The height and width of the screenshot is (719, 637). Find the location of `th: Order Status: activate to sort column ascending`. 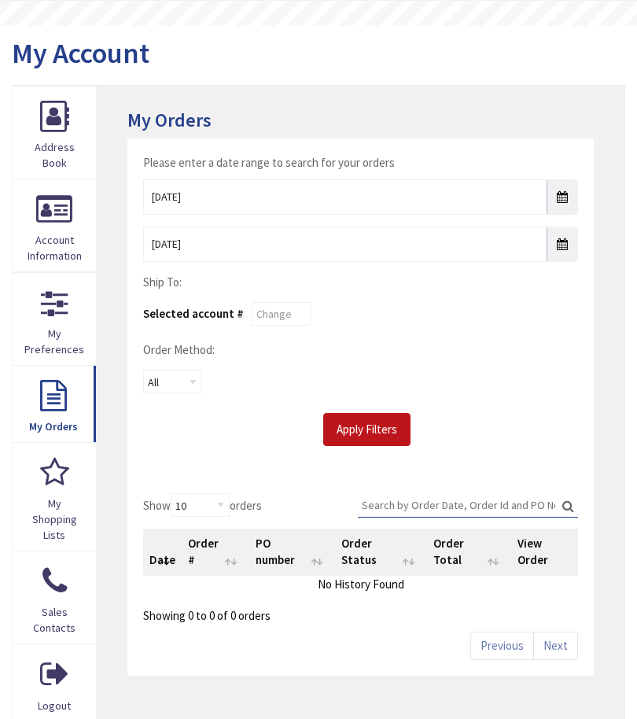

th: Order Status: activate to sort column ascending is located at coordinates (381, 552).